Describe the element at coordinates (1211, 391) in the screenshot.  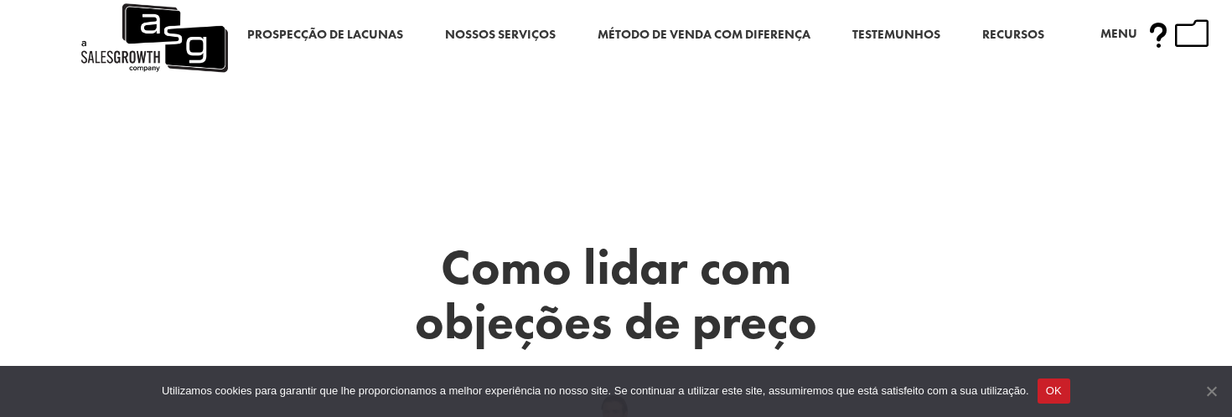
I see `span: Não` at that location.